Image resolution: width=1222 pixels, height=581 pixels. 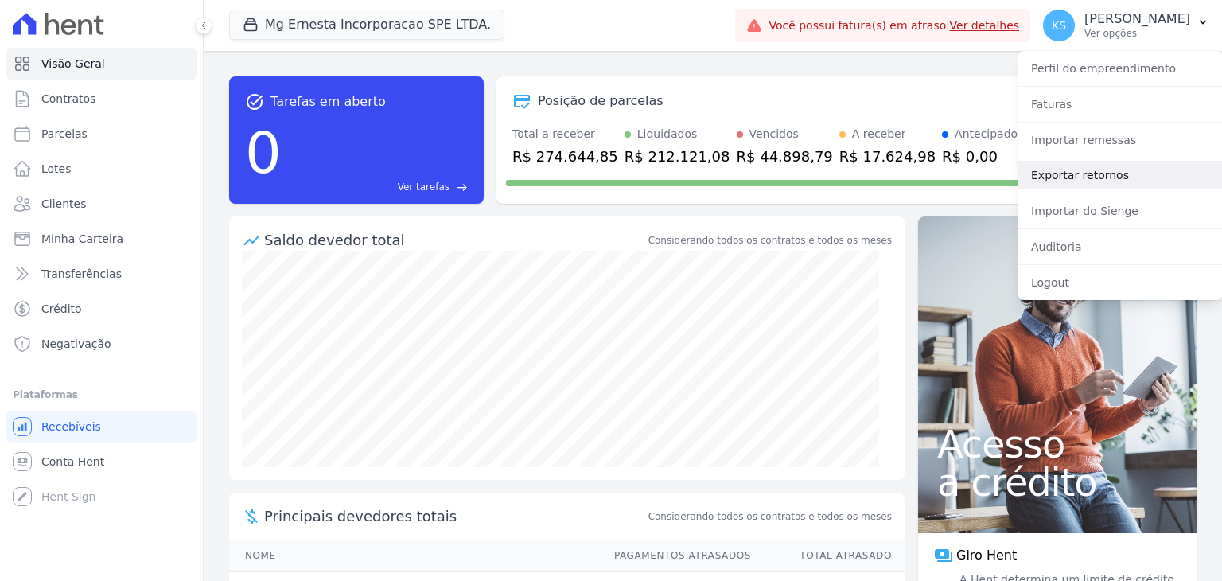 What do you see at coordinates (68, 99) in the screenshot?
I see `span: Contratos` at bounding box center [68, 99].